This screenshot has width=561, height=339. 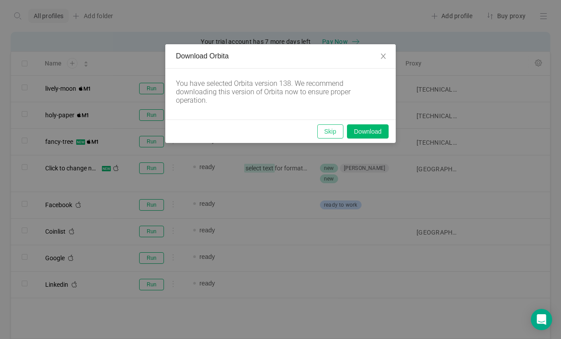 What do you see at coordinates (281, 56) in the screenshot?
I see `div: Download Orbita` at bounding box center [281, 56].